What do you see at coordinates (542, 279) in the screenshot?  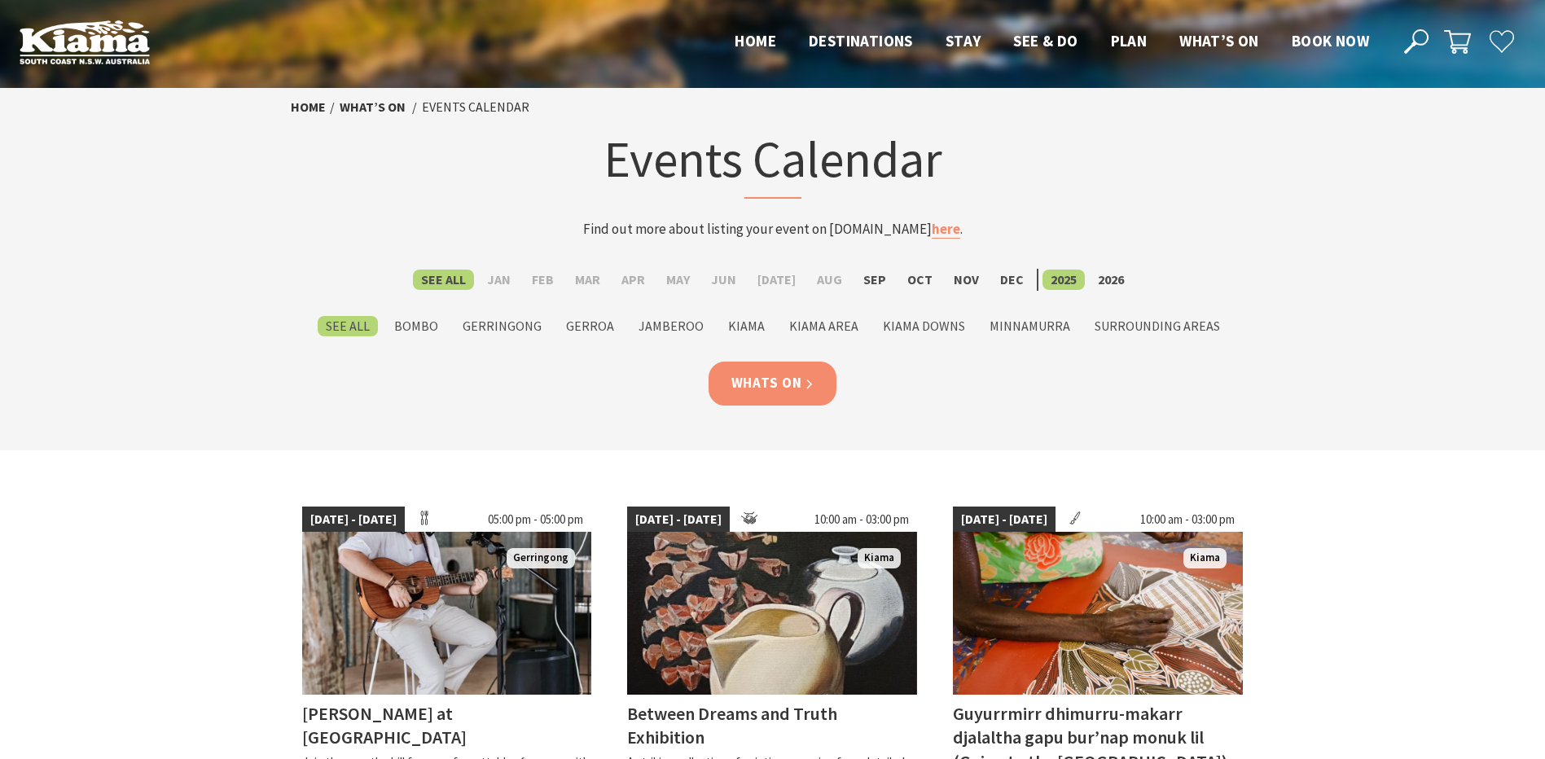 I see `label: Feb` at bounding box center [542, 279].